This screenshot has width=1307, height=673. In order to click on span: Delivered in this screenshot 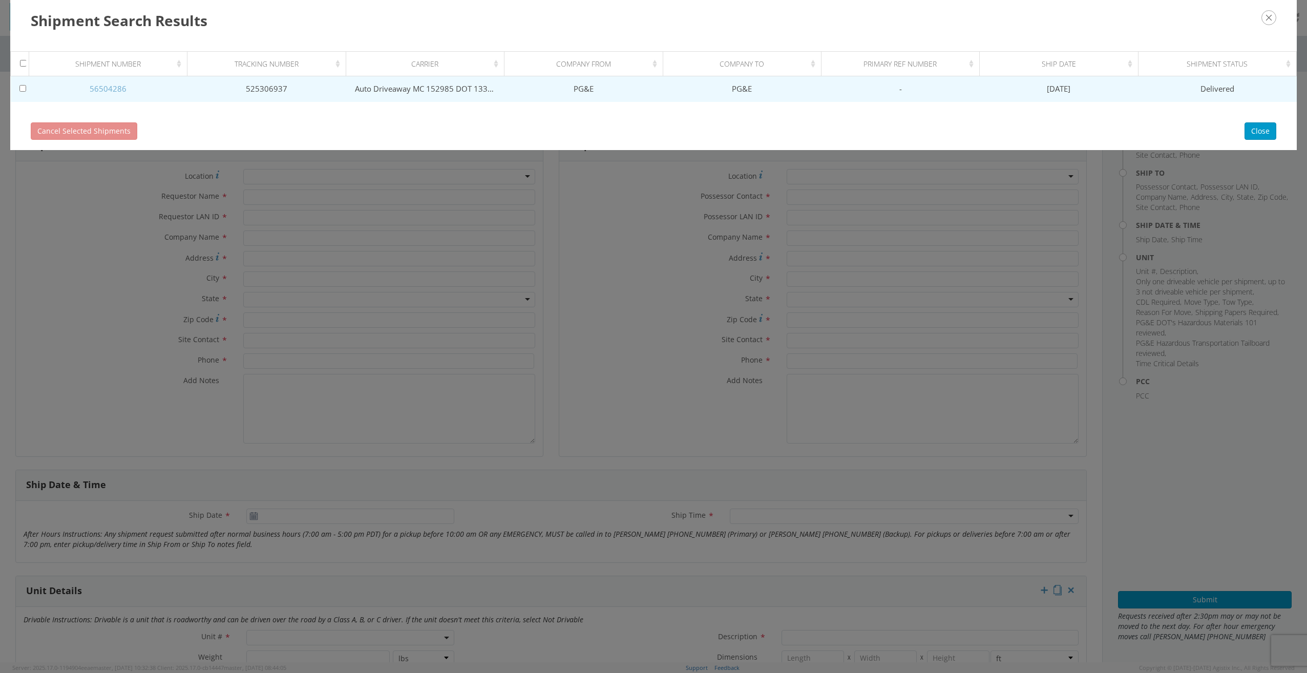, I will do `click(1217, 89)`.